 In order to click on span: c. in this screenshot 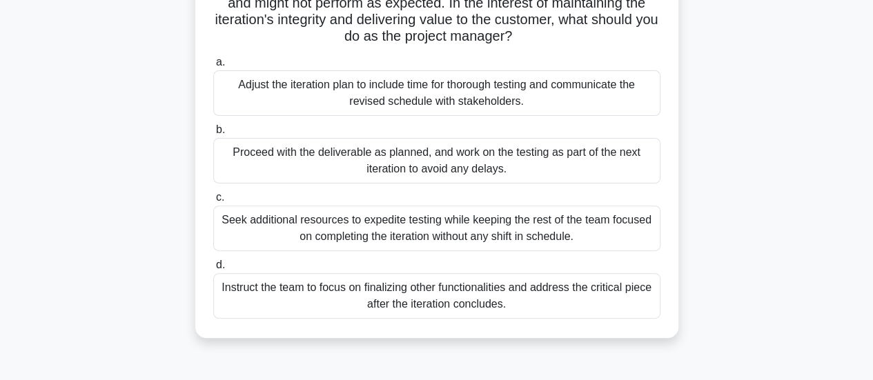, I will do `click(220, 197)`.